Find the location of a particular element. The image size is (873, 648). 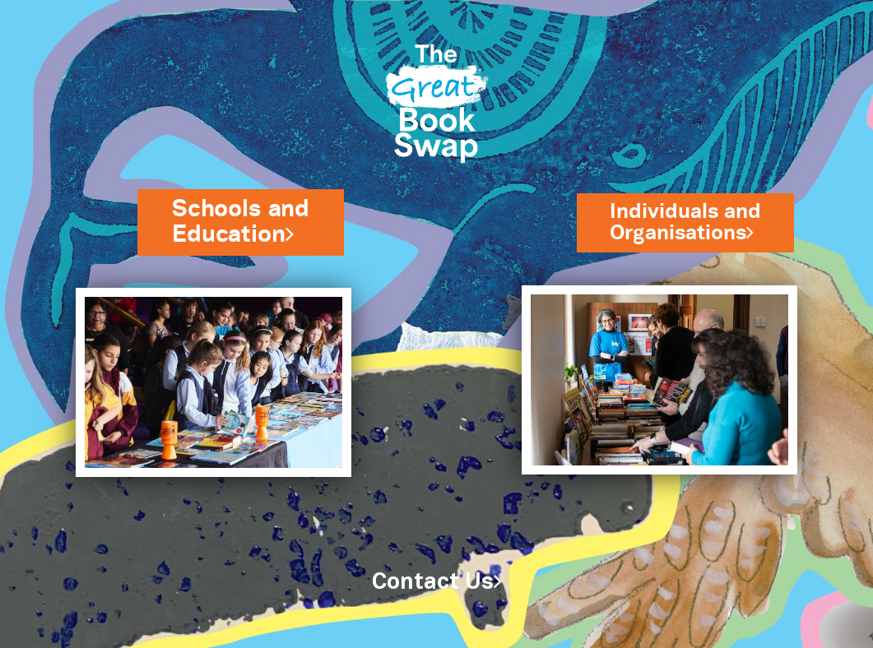

a: Schools andEducation is located at coordinates (240, 222).